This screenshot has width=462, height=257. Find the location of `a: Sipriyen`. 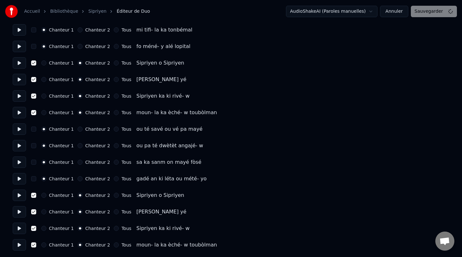

a: Sipriyen is located at coordinates (97, 11).